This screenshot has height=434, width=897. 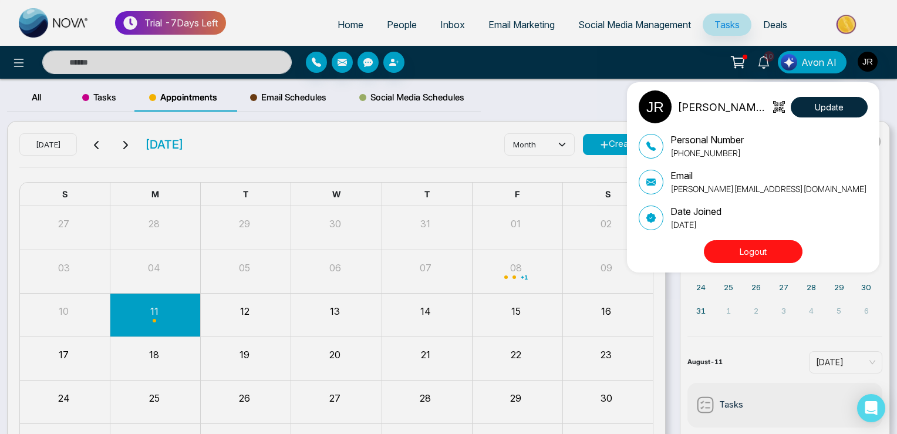 What do you see at coordinates (696, 211) in the screenshot?
I see `p: Date Joined` at bounding box center [696, 211].